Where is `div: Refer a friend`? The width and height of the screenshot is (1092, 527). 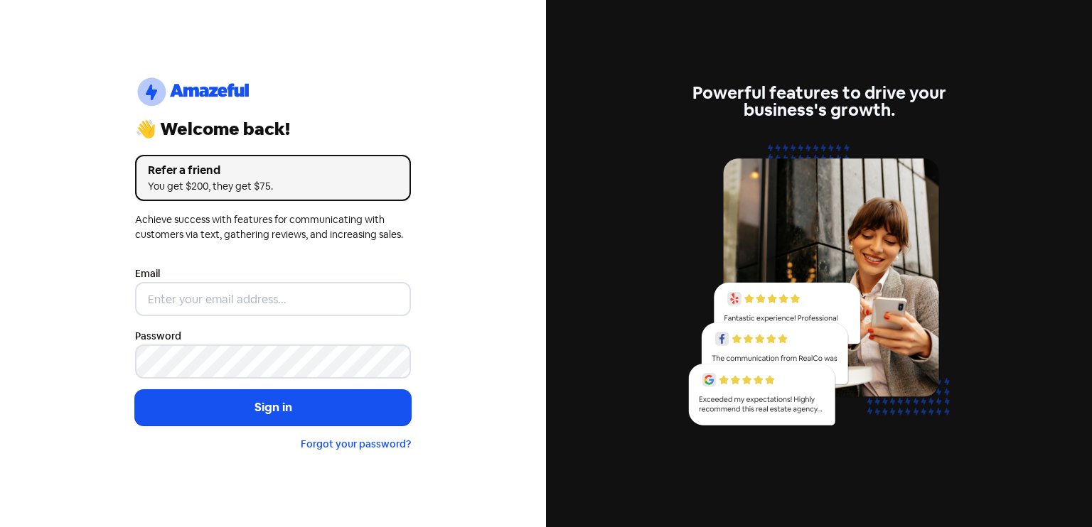 div: Refer a friend is located at coordinates (273, 171).